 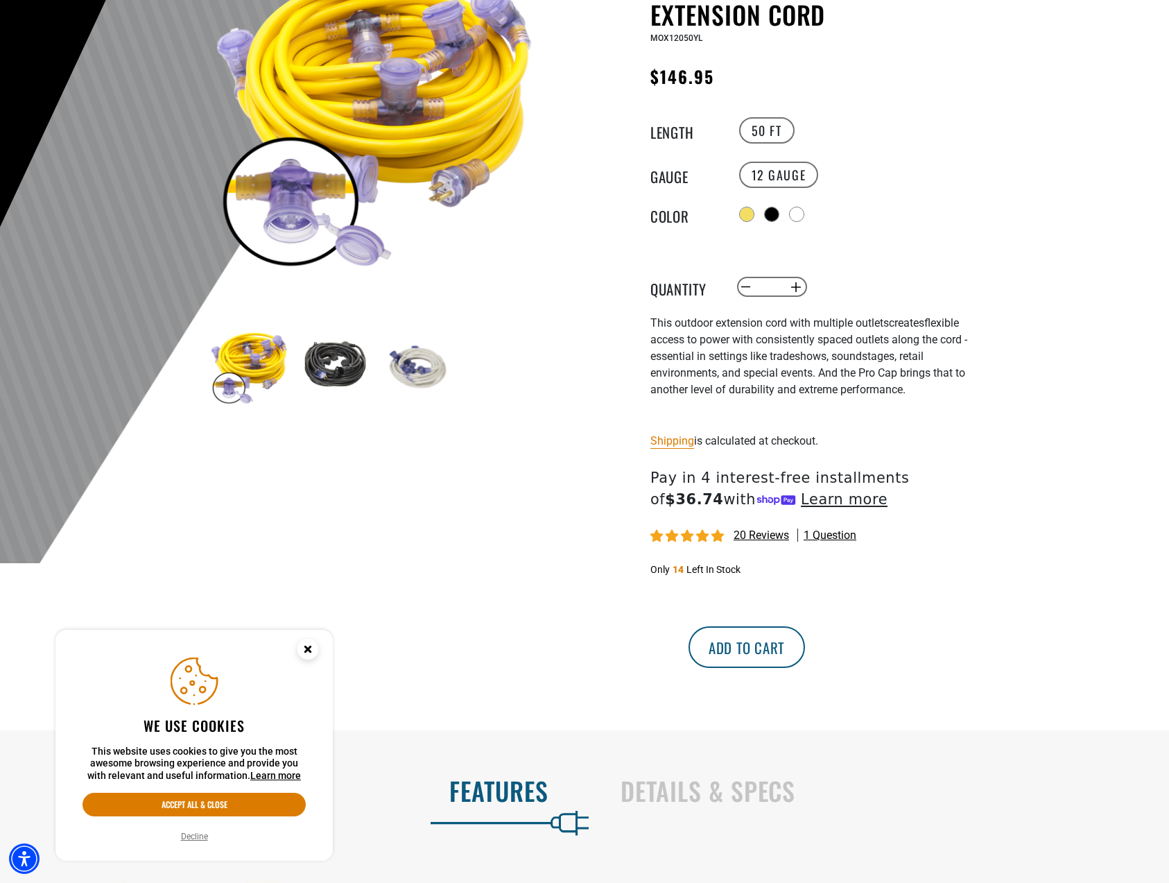 What do you see at coordinates (767, 130) in the screenshot?
I see `label: 50 FT` at bounding box center [767, 130].